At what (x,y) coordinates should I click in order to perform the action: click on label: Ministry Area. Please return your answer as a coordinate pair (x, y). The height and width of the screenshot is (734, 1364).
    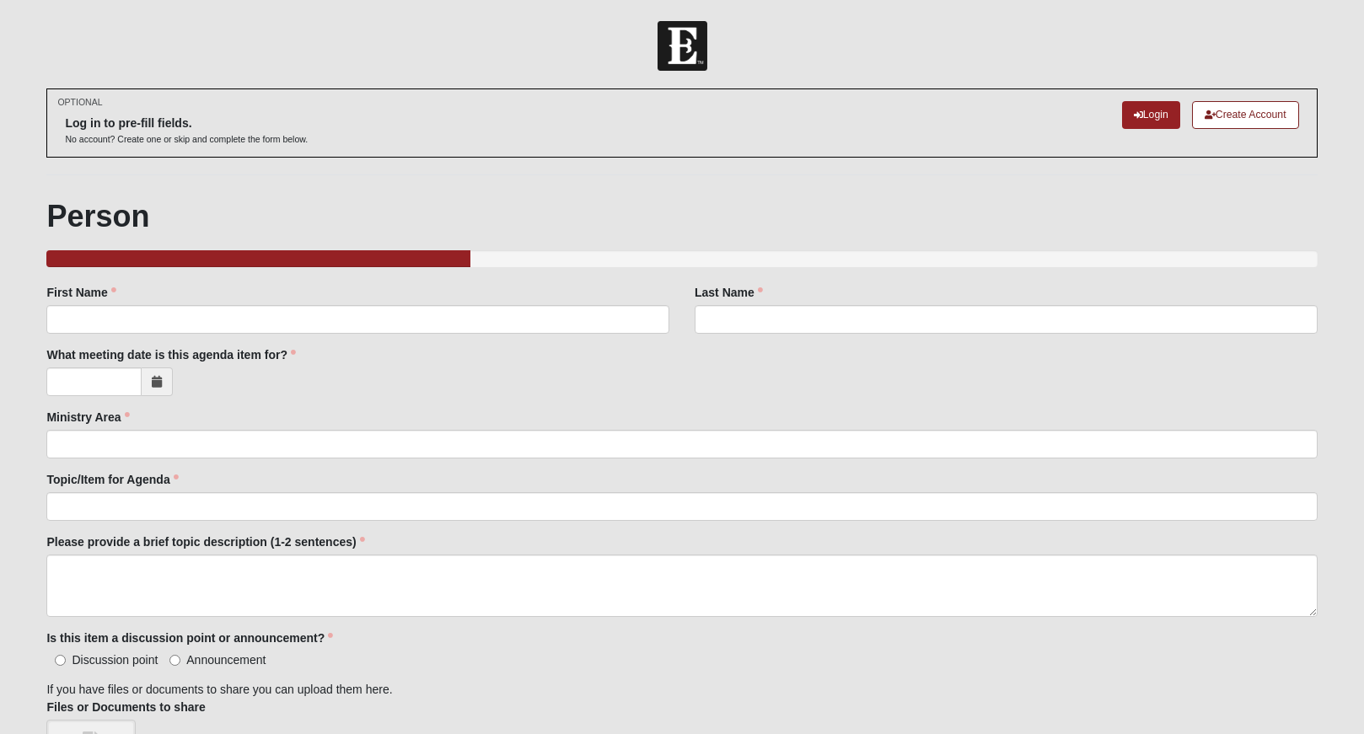
    Looking at the image, I should click on (88, 417).